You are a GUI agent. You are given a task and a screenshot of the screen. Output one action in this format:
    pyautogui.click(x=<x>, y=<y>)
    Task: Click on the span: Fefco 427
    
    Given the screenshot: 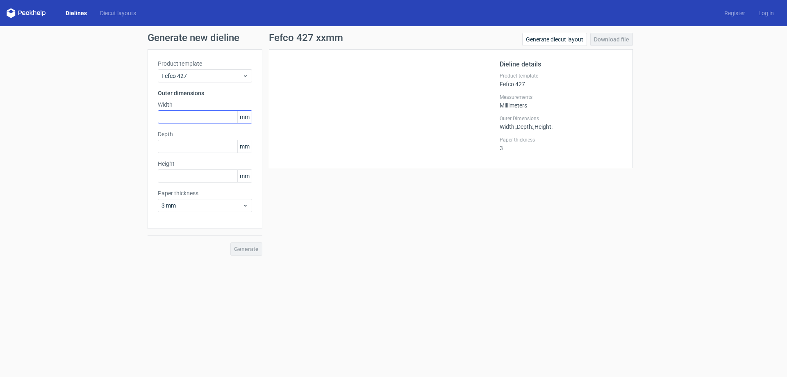 What is the action you would take?
    pyautogui.click(x=202, y=76)
    